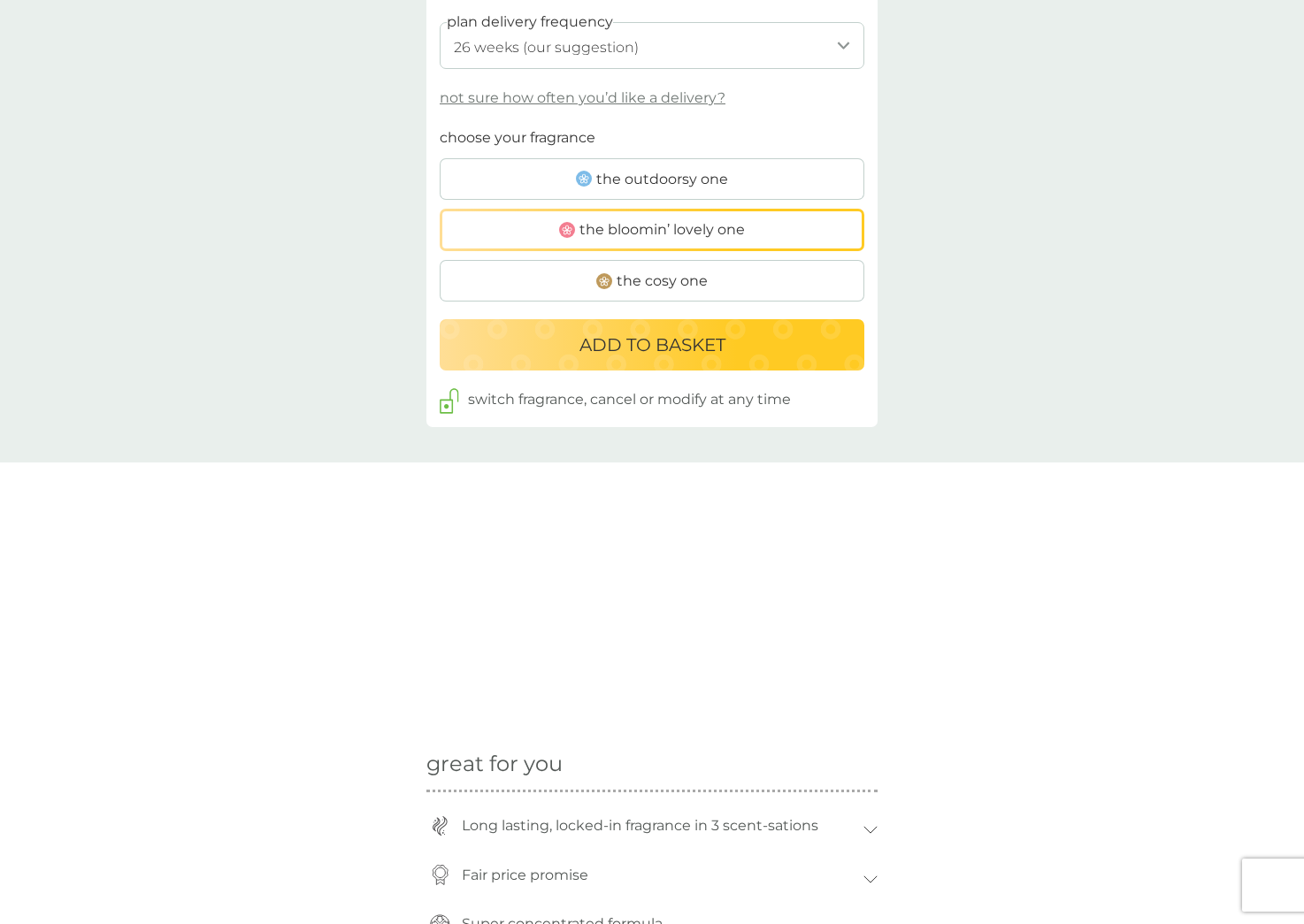  Describe the element at coordinates (440, 875) in the screenshot. I see `img: coin-icon.svg` at that location.